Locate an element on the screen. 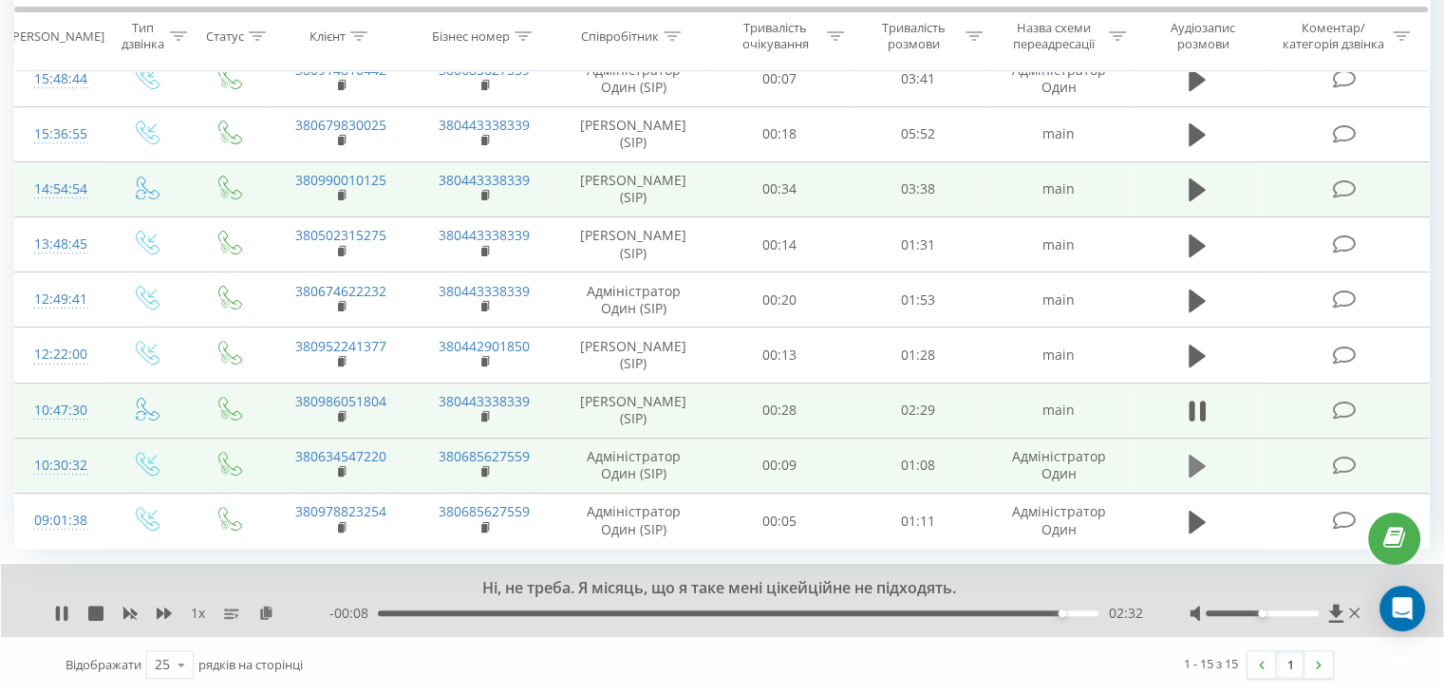  td: 00:09 is located at coordinates (780, 465).